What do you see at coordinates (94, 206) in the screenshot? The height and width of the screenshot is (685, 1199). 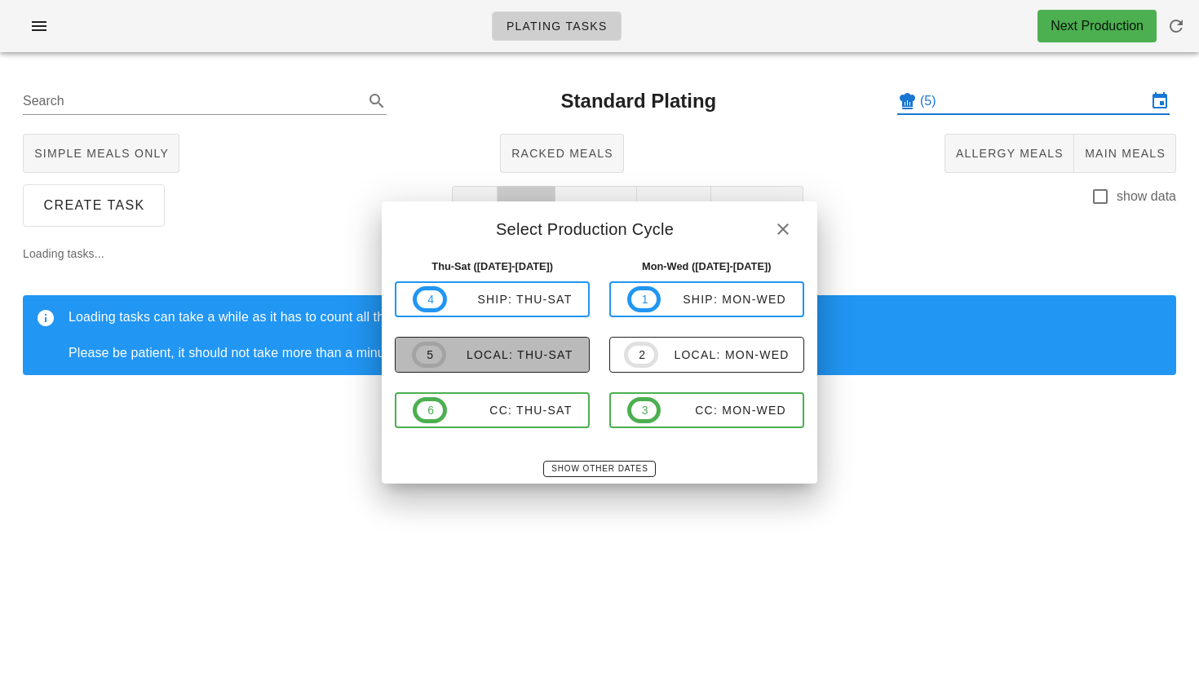 I see `span: Create Task` at bounding box center [94, 206].